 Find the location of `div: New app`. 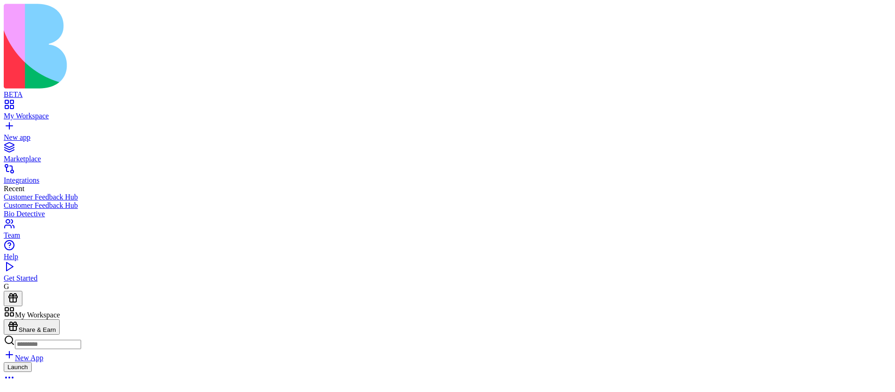

div: New app is located at coordinates (448, 138).